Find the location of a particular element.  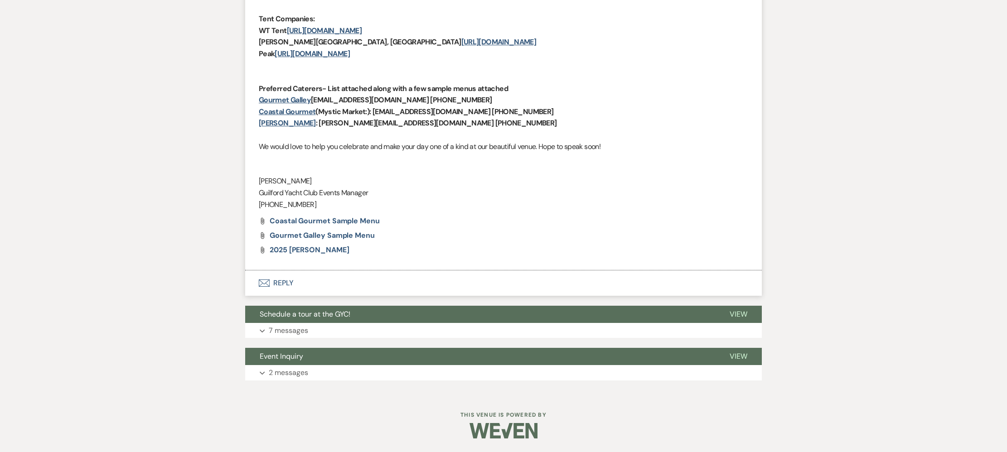

button: 2 messages is located at coordinates (504, 373).